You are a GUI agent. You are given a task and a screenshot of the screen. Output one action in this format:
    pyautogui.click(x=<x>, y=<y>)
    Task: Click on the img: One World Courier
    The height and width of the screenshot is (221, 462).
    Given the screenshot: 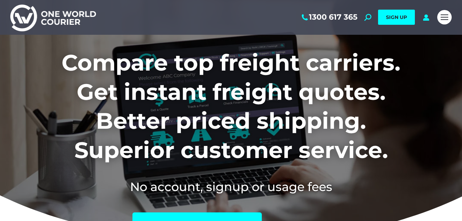 What is the action you would take?
    pyautogui.click(x=53, y=17)
    